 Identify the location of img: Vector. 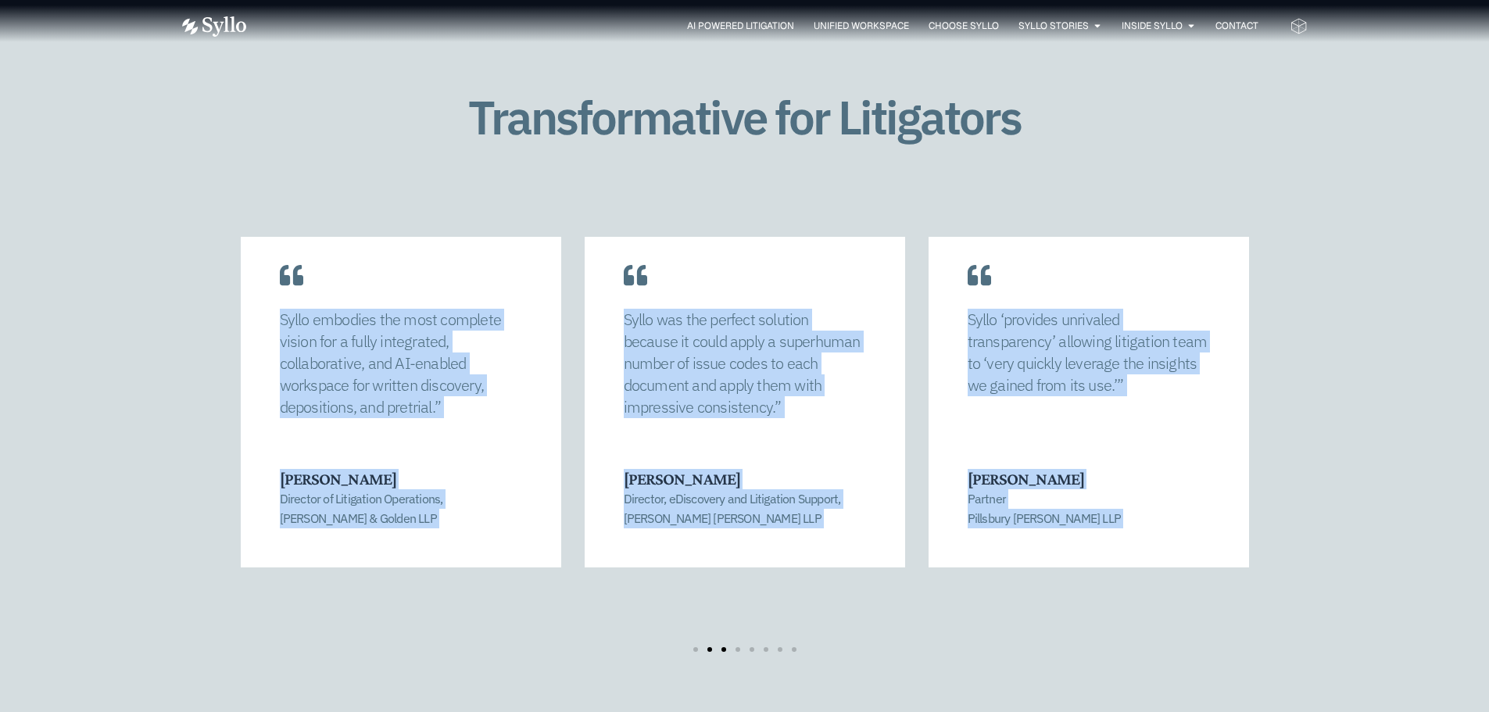
(214, 27).